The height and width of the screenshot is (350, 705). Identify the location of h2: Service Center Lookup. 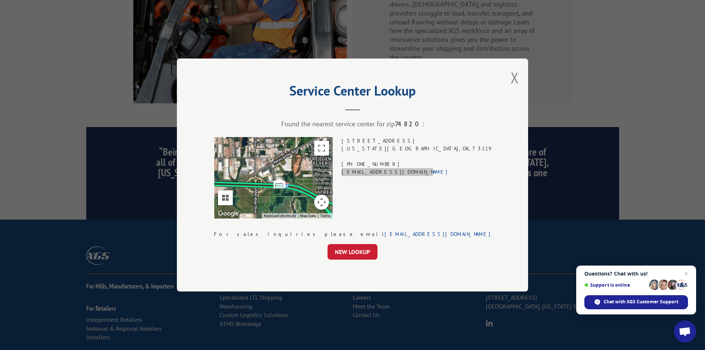
(352, 93).